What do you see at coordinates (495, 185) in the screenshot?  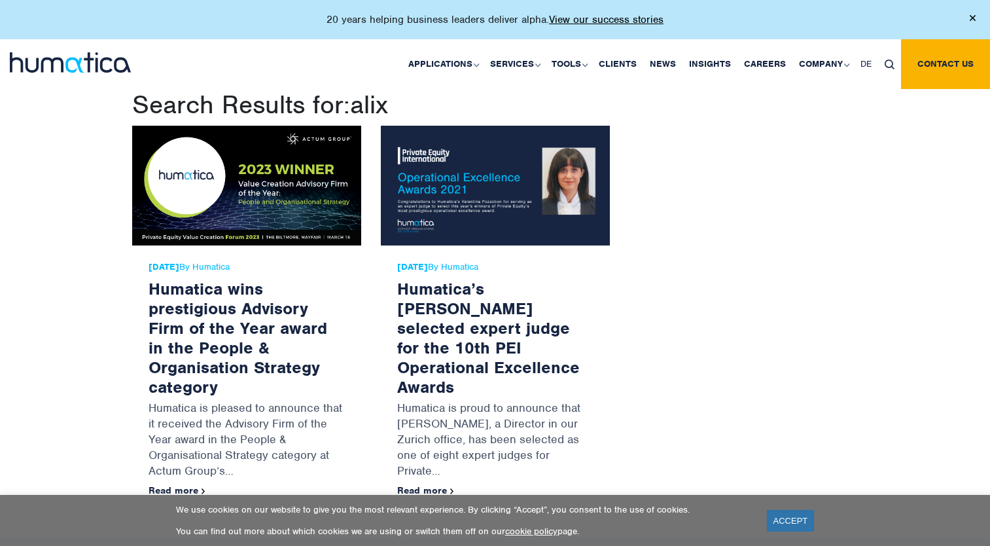 I see `img: Humatica’s Valentina Pozzobon selected expert judge for the 10th PEI Operational Excellence Awards` at bounding box center [495, 185].